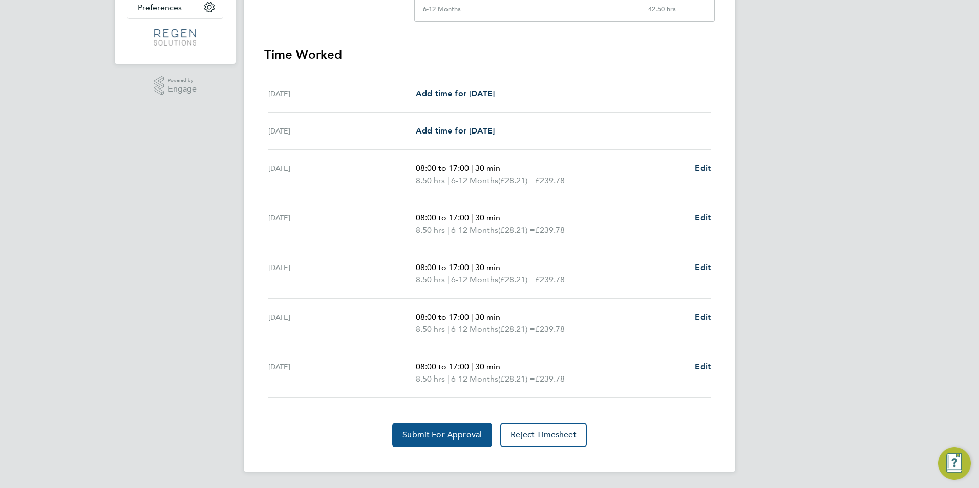 The width and height of the screenshot is (979, 488). What do you see at coordinates (543, 435) in the screenshot?
I see `span: Reject Timesheet` at bounding box center [543, 435].